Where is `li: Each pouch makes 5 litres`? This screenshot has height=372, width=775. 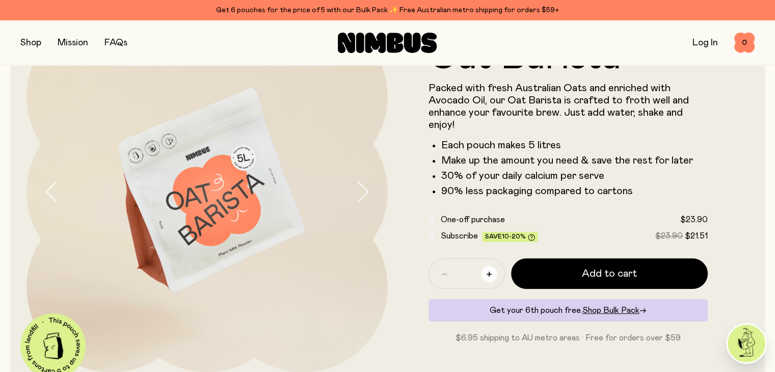
li: Each pouch makes 5 litres is located at coordinates (575, 145).